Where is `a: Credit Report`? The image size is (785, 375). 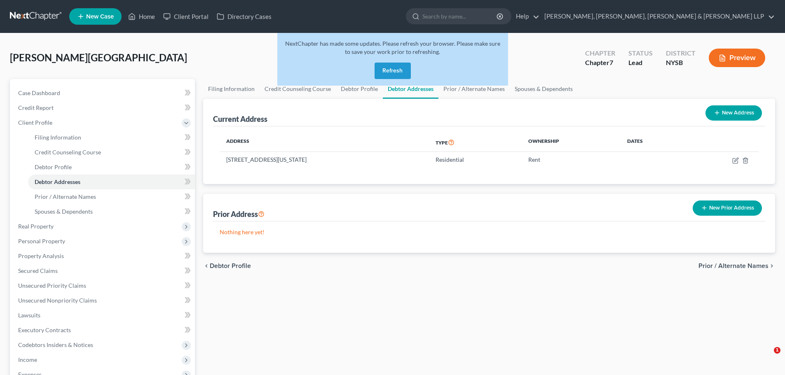
a: Credit Report is located at coordinates (103, 108).